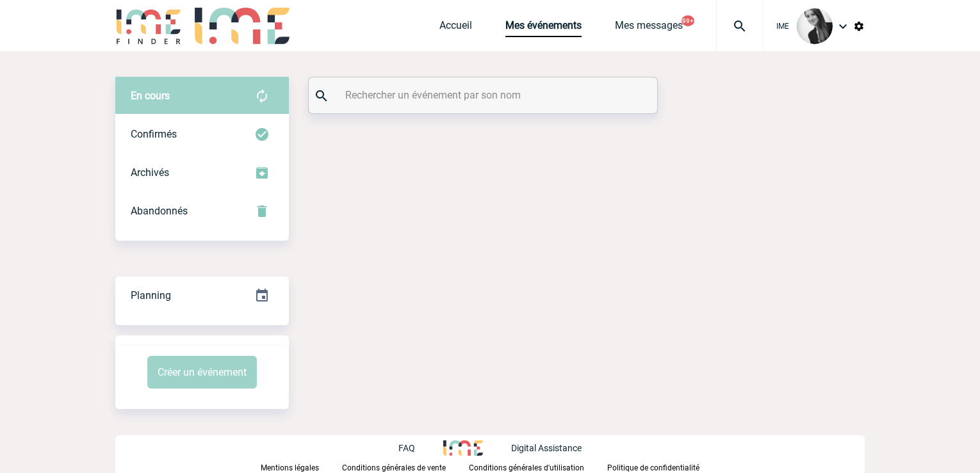 This screenshot has height=473, width=980. What do you see at coordinates (202, 295) in the screenshot?
I see `a: Planning` at bounding box center [202, 295].